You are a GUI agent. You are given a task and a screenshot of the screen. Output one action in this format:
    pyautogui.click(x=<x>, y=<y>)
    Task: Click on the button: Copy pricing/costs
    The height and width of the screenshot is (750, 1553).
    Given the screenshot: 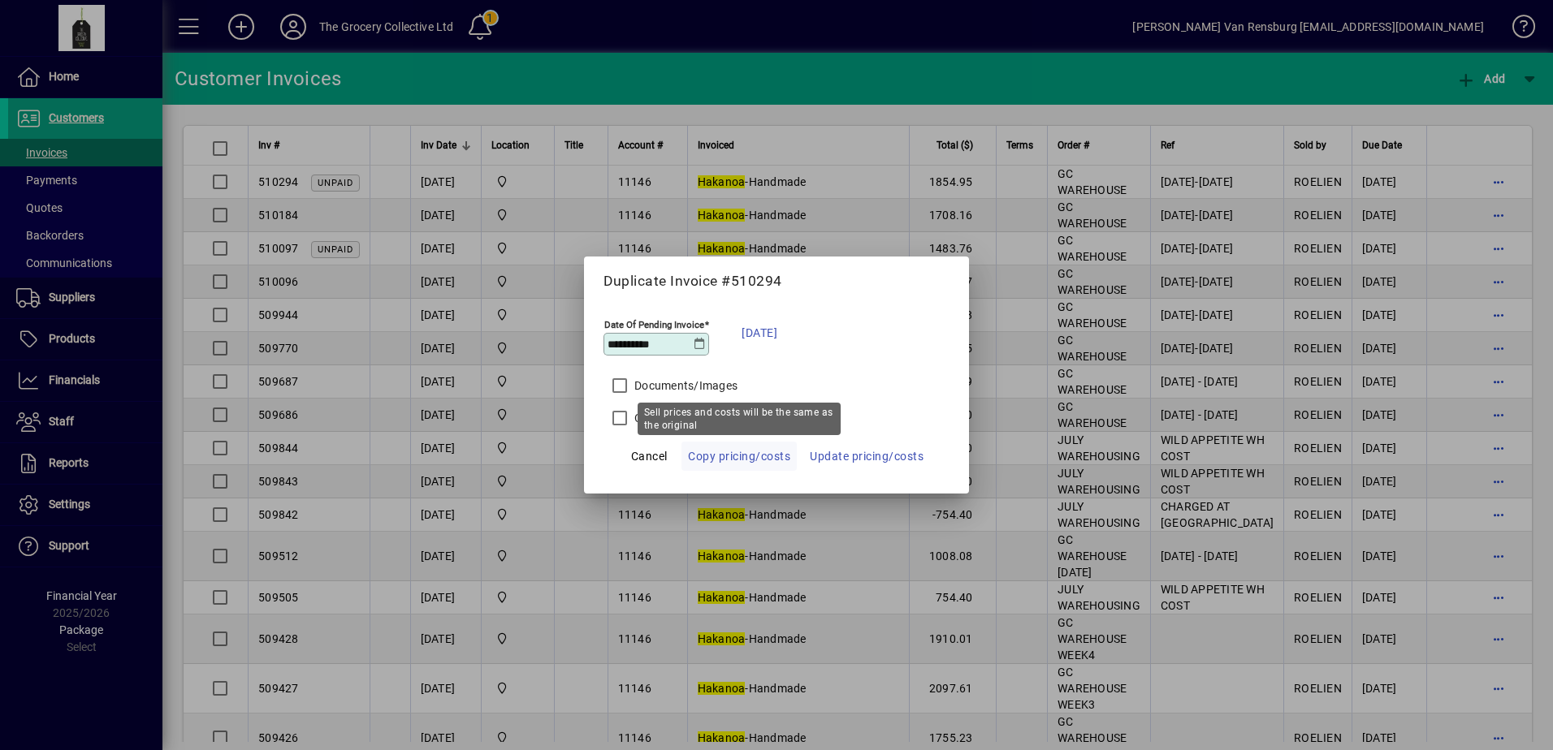 What is the action you would take?
    pyautogui.click(x=739, y=456)
    